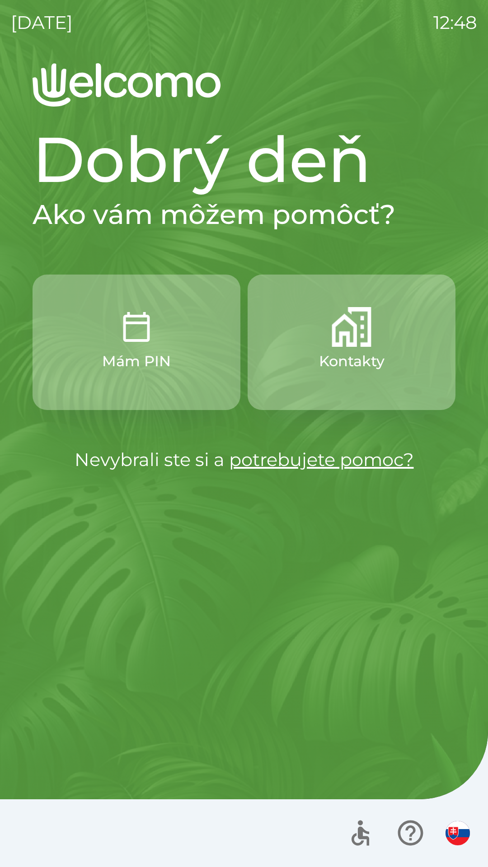  What do you see at coordinates (136, 361) in the screenshot?
I see `p: Mám PIN` at bounding box center [136, 361].